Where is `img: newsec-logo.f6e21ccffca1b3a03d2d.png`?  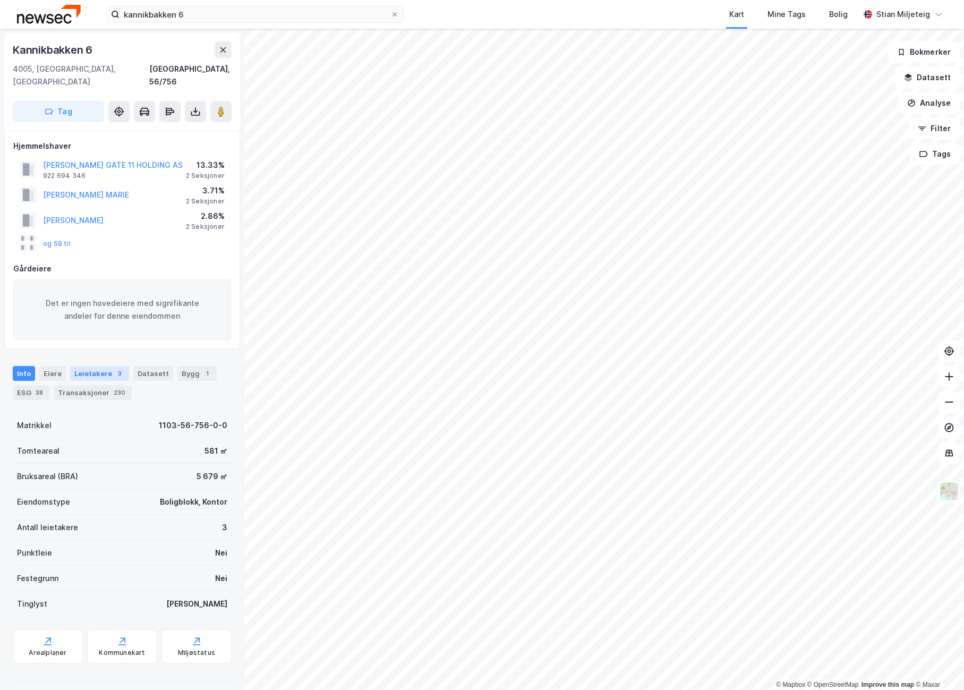
img: newsec-logo.f6e21ccffca1b3a03d2d.png is located at coordinates (49, 14).